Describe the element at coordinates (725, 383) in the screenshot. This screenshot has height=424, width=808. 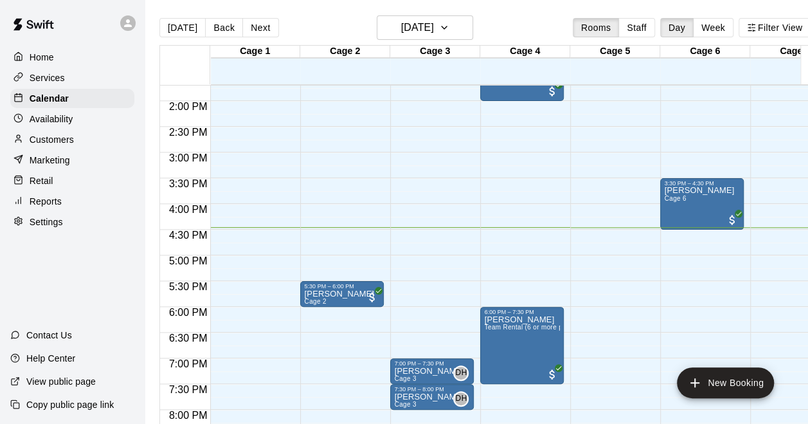
I see `button: add` at that location.